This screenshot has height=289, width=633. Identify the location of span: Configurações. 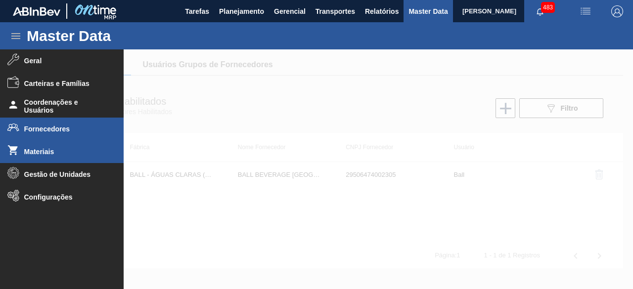
(65, 197).